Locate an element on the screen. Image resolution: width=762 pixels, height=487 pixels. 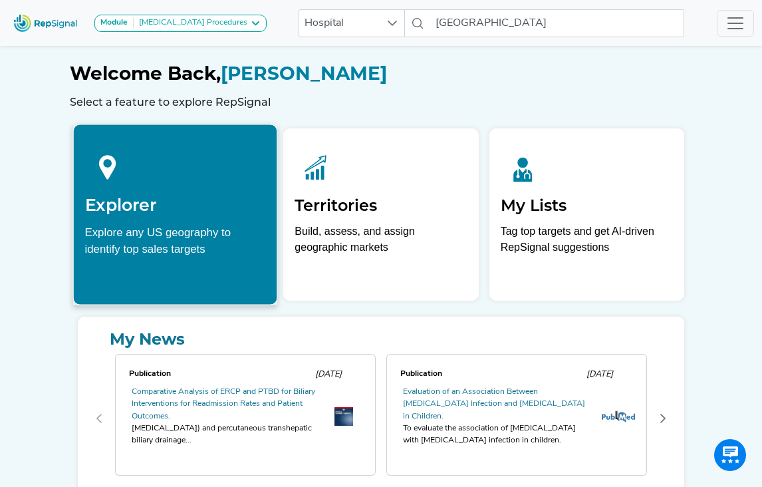
a: Comparative Analysis of ERCP and PTBD for Biliary Interventions for Readmission Rates and Patient... is located at coordinates (224, 404).